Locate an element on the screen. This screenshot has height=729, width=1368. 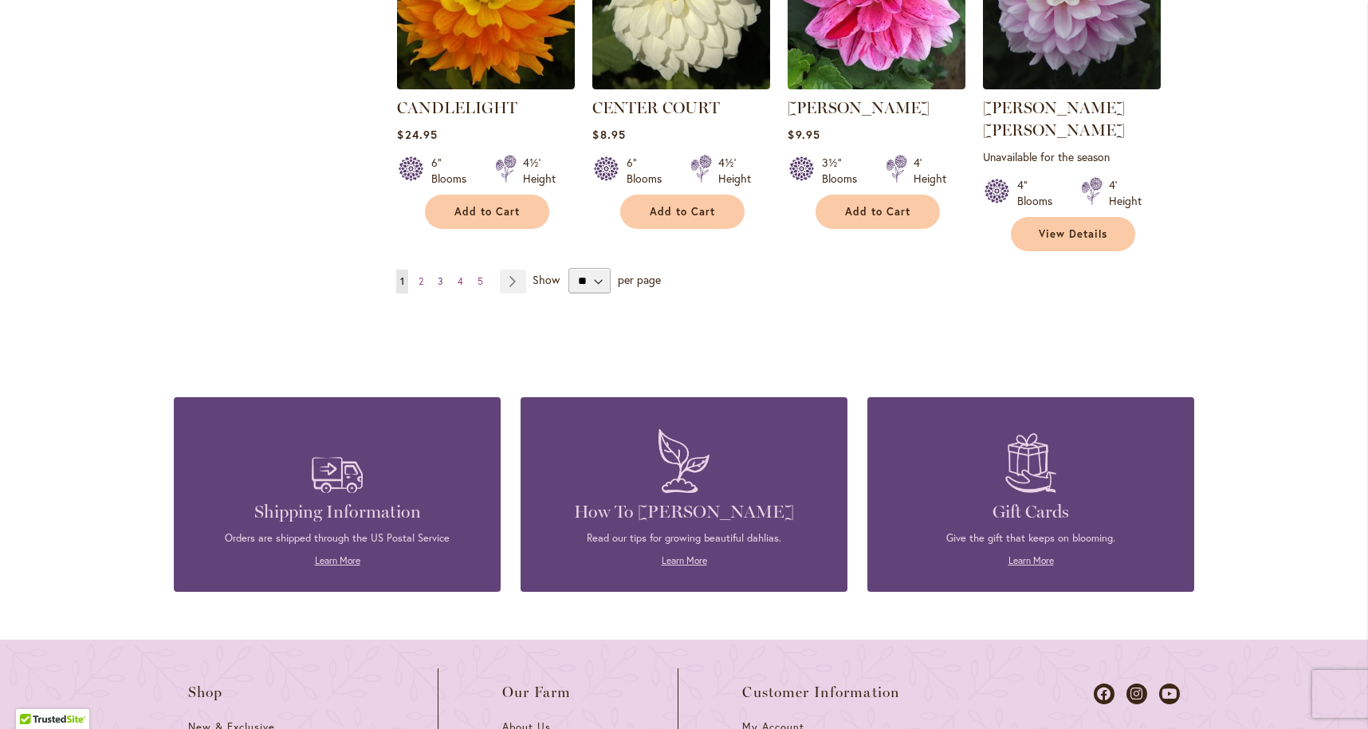
span: Our Farm is located at coordinates (536, 692).